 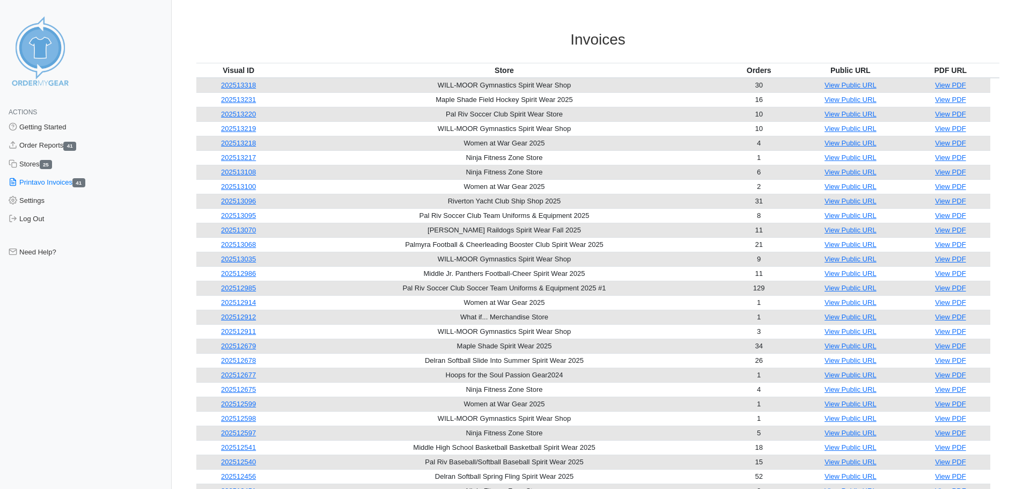 I want to click on a: 202513070, so click(x=238, y=230).